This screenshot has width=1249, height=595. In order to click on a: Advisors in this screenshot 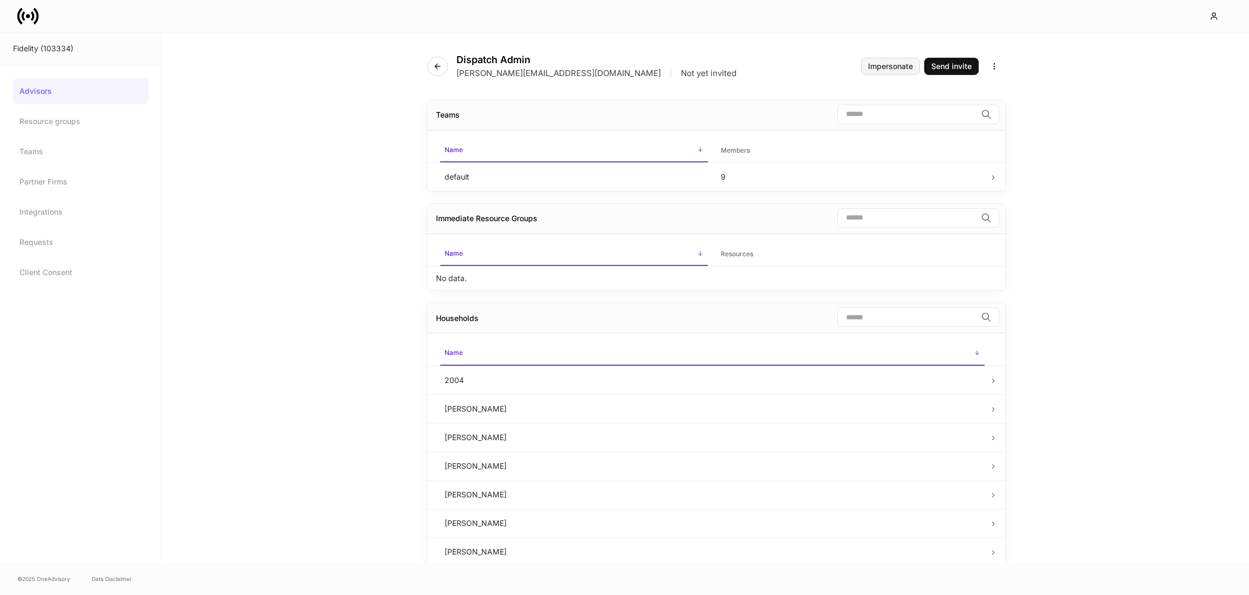, I will do `click(80, 91)`.